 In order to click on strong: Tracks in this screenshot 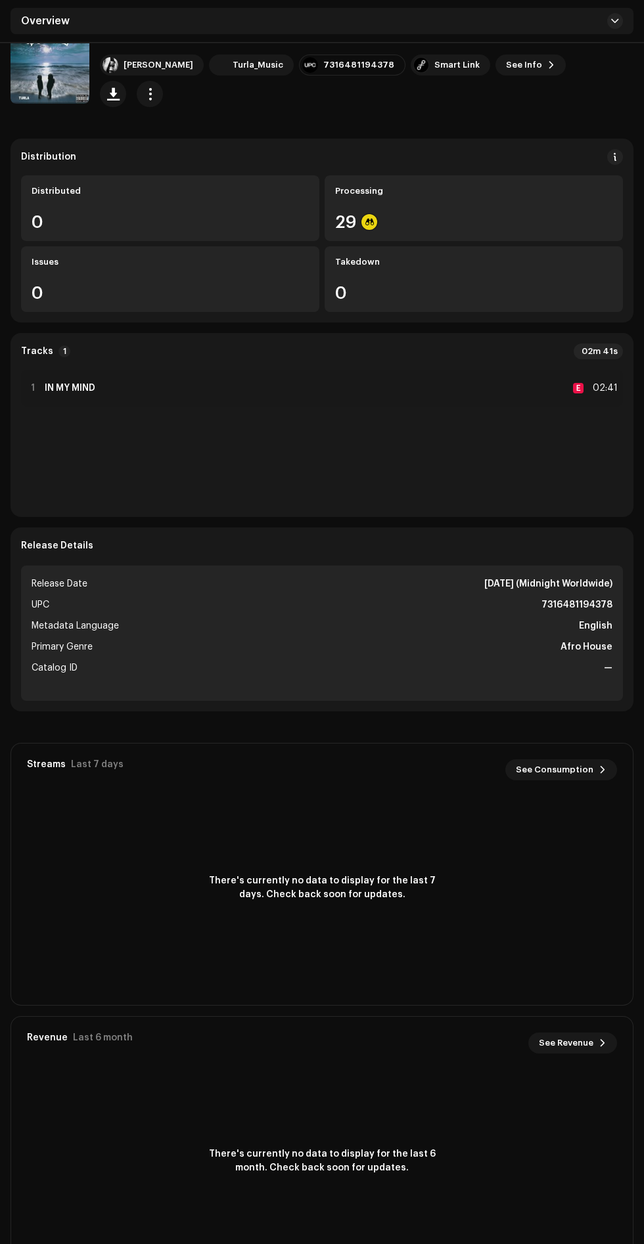, I will do `click(37, 351)`.